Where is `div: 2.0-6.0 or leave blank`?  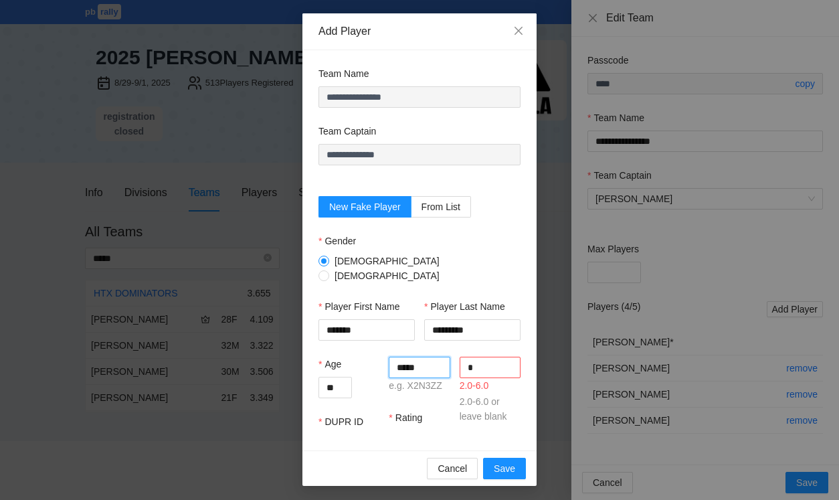
div: 2.0-6.0 or leave blank is located at coordinates (490, 409).